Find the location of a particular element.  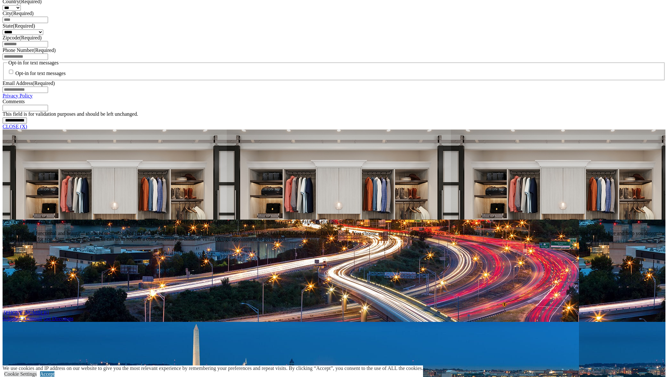

label: Phone Number is located at coordinates (29, 50).